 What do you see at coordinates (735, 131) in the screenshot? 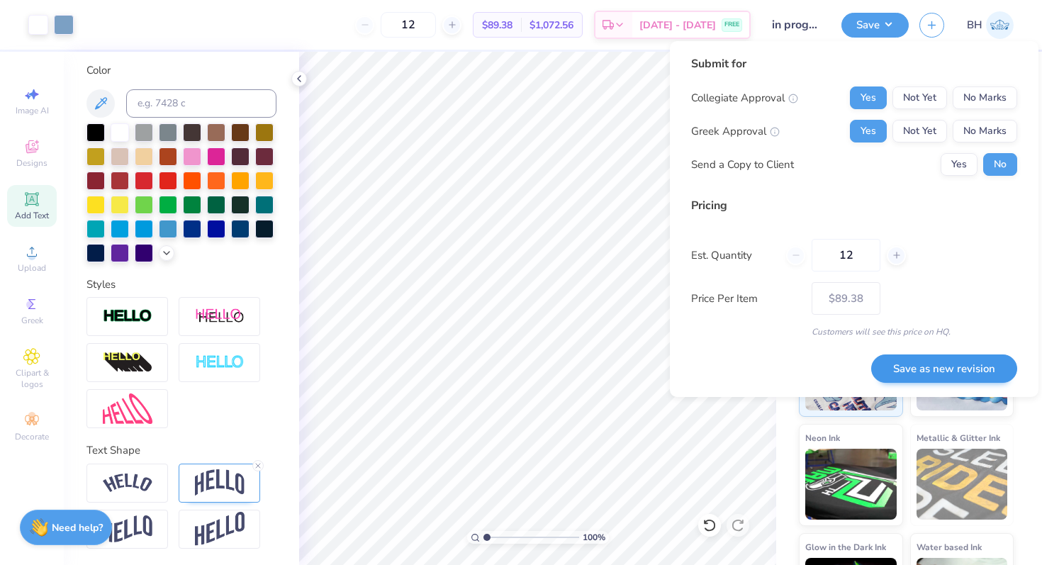
I see `div: Greek Approval` at bounding box center [735, 131].